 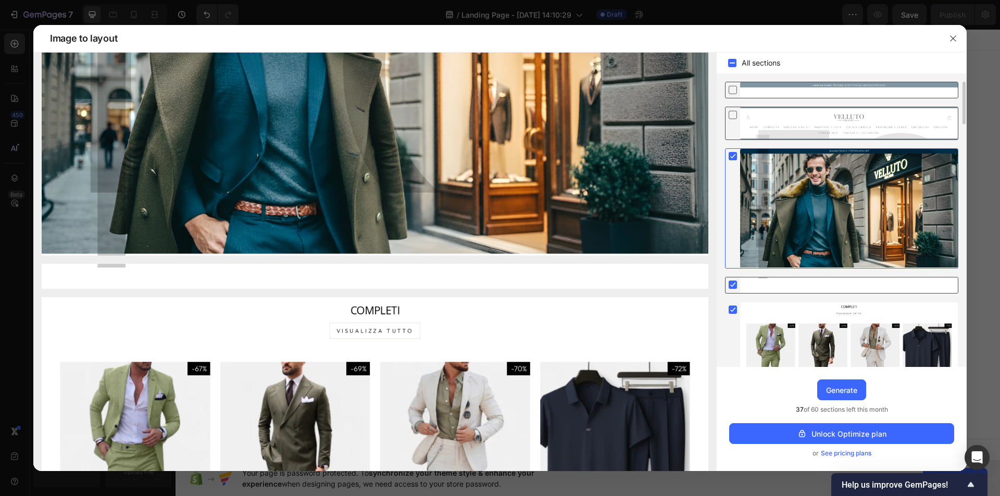 What do you see at coordinates (761, 63) in the screenshot?
I see `span: All sections` at bounding box center [761, 63].